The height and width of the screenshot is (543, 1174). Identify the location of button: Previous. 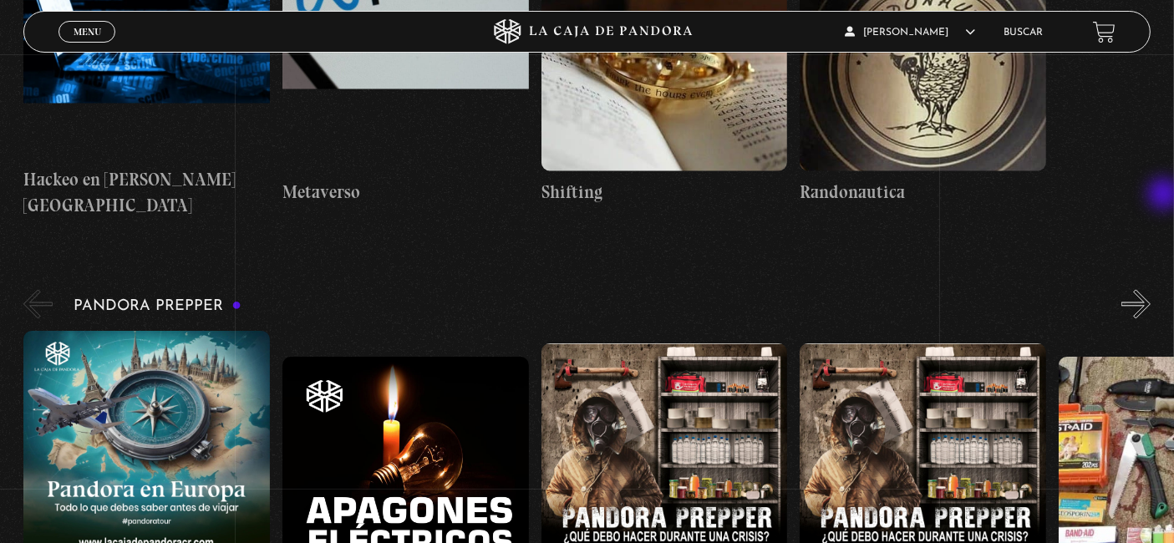
(38, 303).